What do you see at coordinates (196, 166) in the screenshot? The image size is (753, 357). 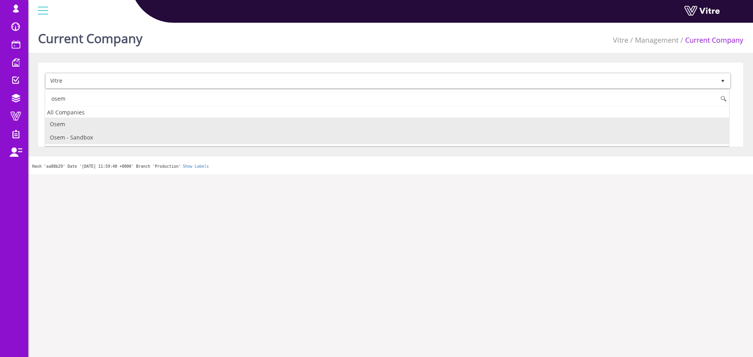 I see `a: Show Labels` at bounding box center [196, 166].